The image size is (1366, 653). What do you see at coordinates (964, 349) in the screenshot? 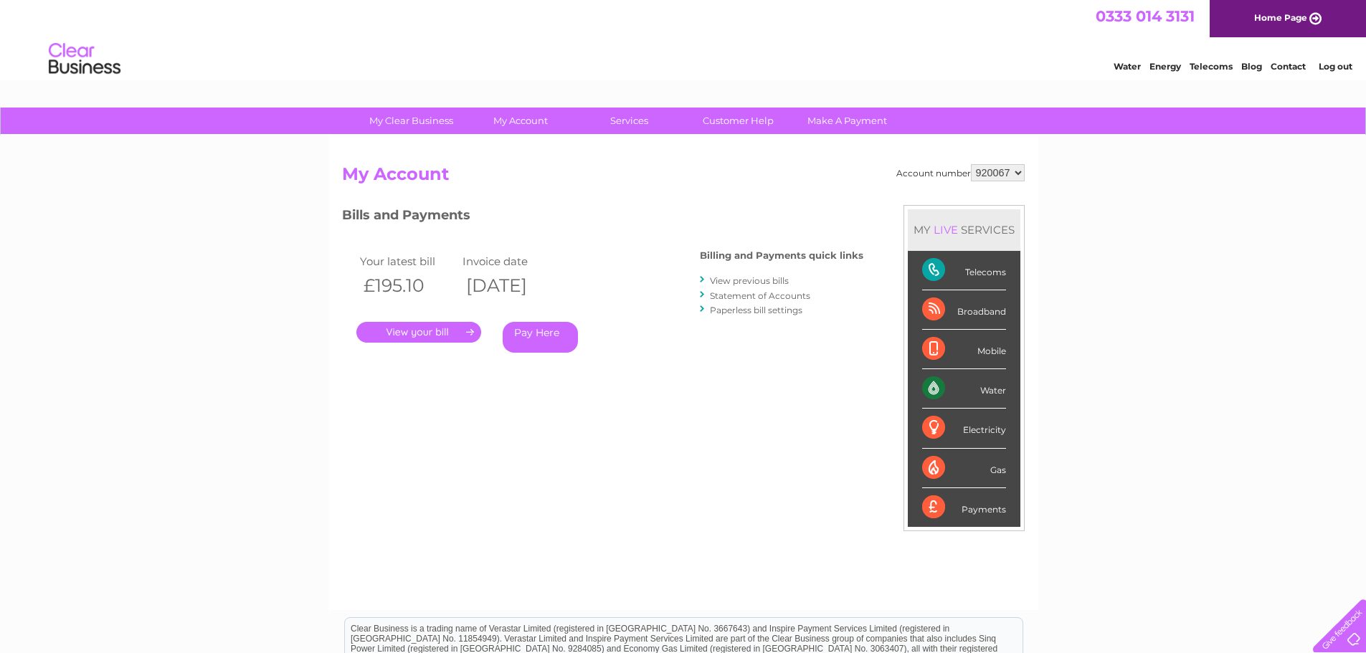
I see `div: Mobile` at bounding box center [964, 349].